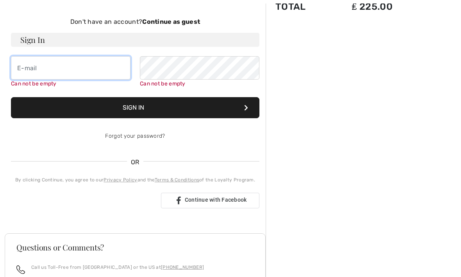 The image size is (461, 277). Describe the element at coordinates (120, 180) in the screenshot. I see `a: Privacy Policy` at that location.